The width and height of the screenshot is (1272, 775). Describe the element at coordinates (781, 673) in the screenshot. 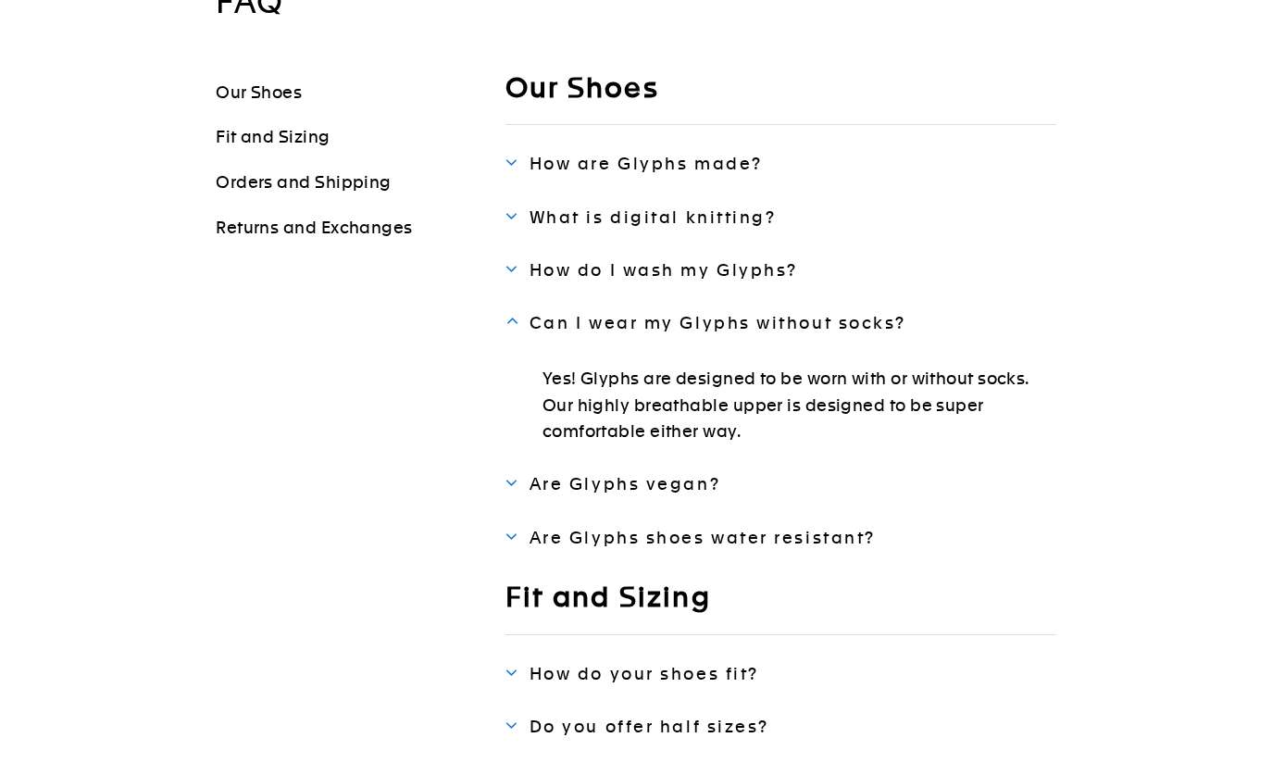

I see `a: How do your shoes fit?` at that location.